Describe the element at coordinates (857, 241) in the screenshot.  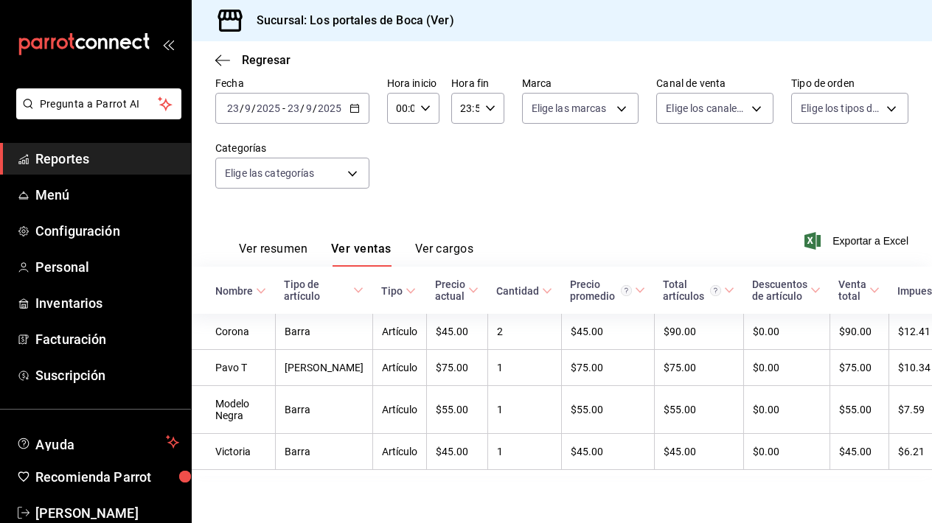
I see `button: Exportar a Excel` at that location.